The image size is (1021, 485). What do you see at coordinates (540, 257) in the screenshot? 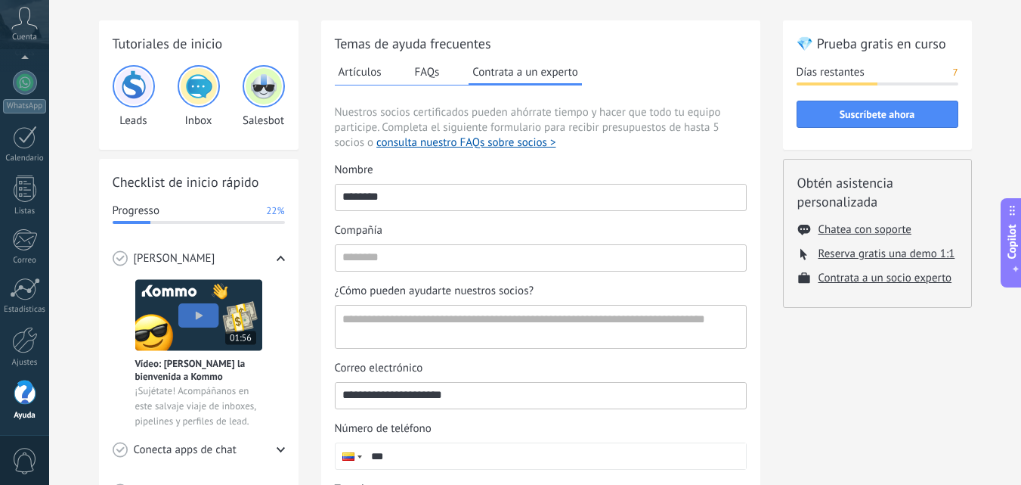
I see `input: Compañía` at bounding box center [540, 257].